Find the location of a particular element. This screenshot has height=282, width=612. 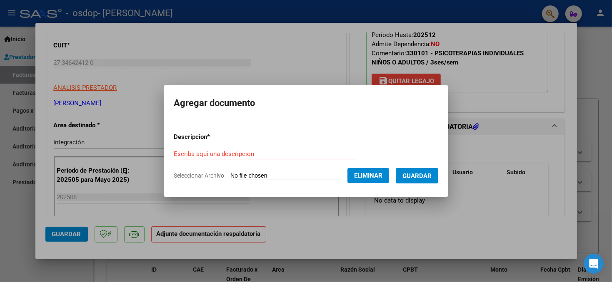

span: Guardar is located at coordinates (417, 176).